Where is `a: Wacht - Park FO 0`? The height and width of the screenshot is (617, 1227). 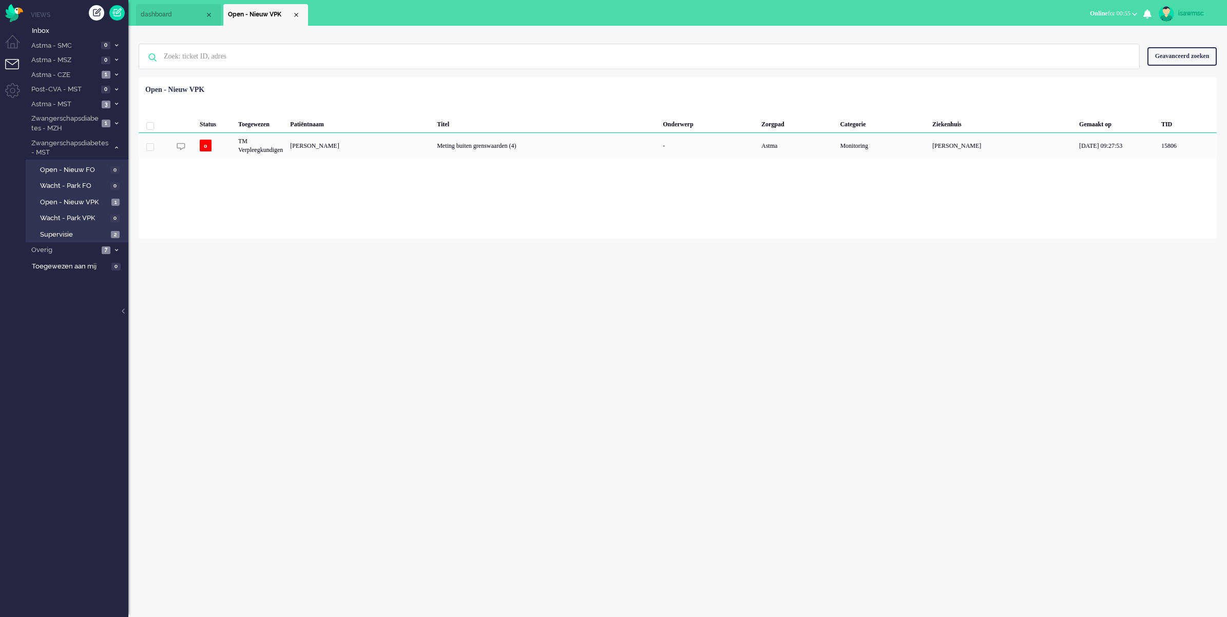
a: Wacht - Park FO 0 is located at coordinates (79, 185).